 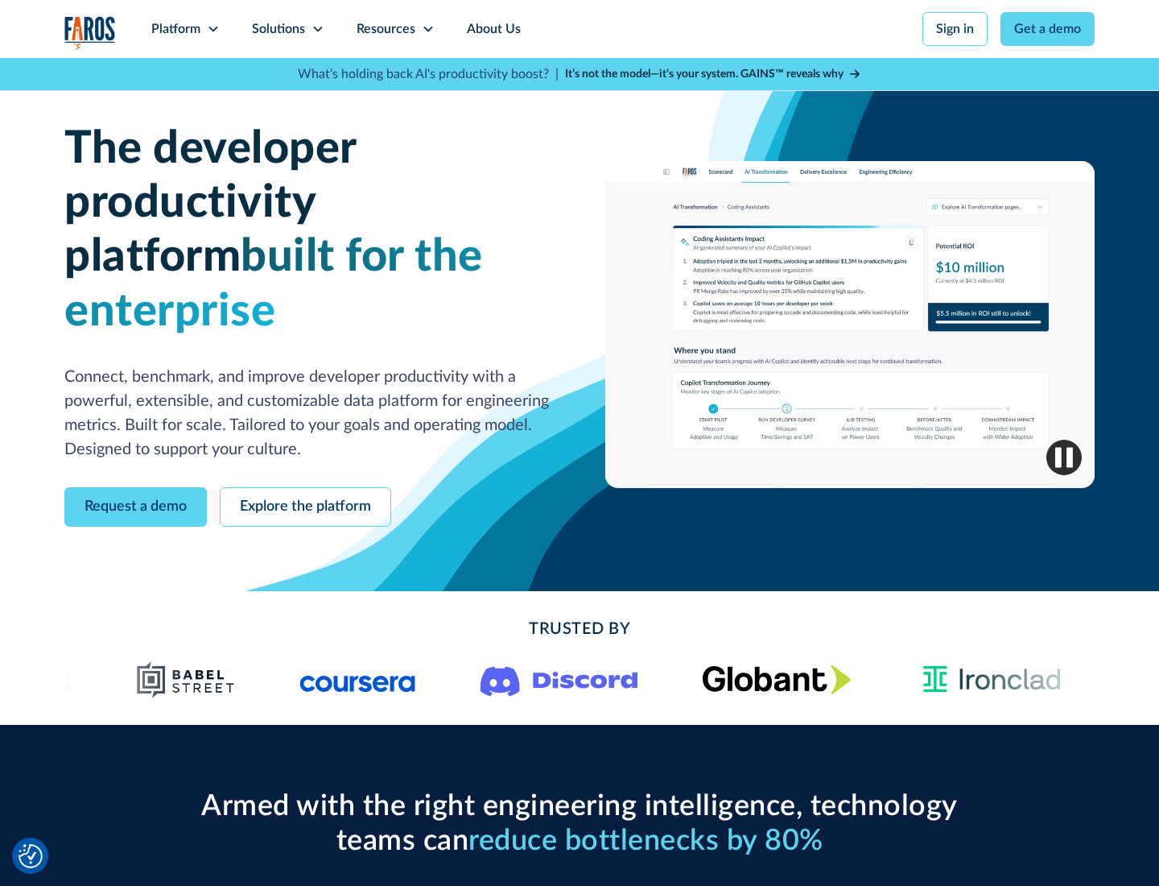 I want to click on p: What's holding back AI's productivity boost? |, so click(x=428, y=74).